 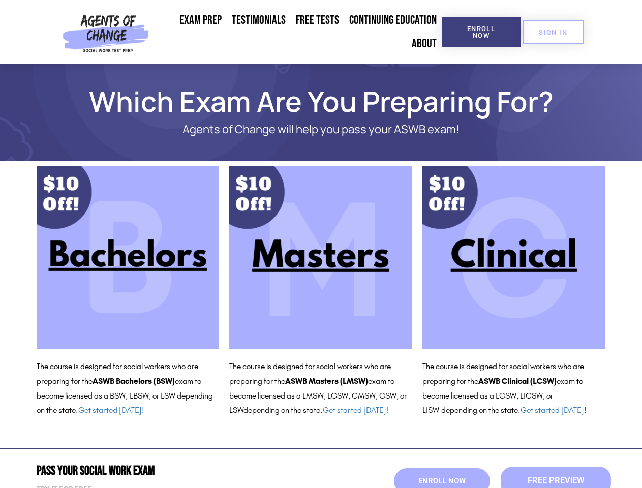 I want to click on a: Continuing Education, so click(x=393, y=20).